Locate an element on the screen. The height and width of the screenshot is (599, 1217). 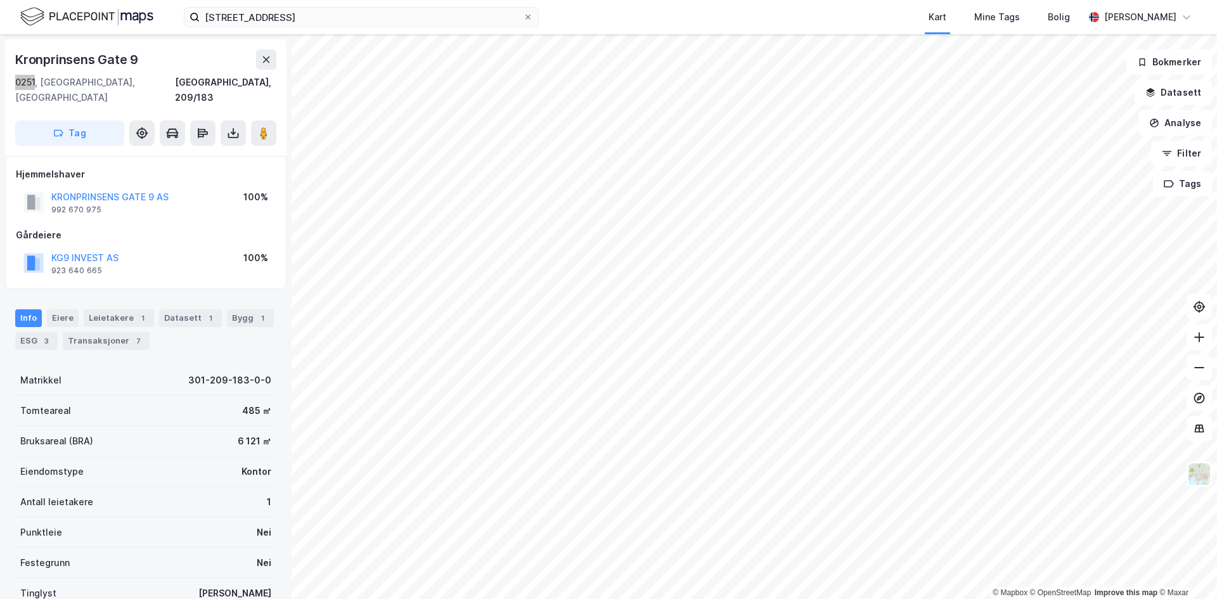
div: Mine Tags is located at coordinates (997, 17).